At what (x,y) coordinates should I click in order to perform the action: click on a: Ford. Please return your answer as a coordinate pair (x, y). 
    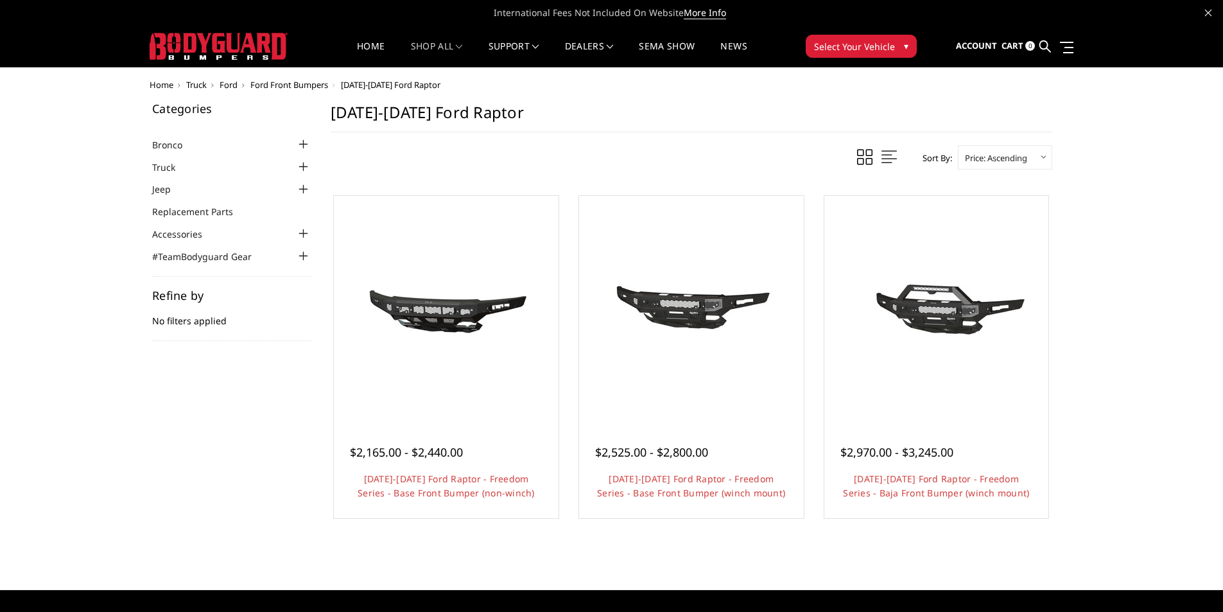
    Looking at the image, I should click on (229, 85).